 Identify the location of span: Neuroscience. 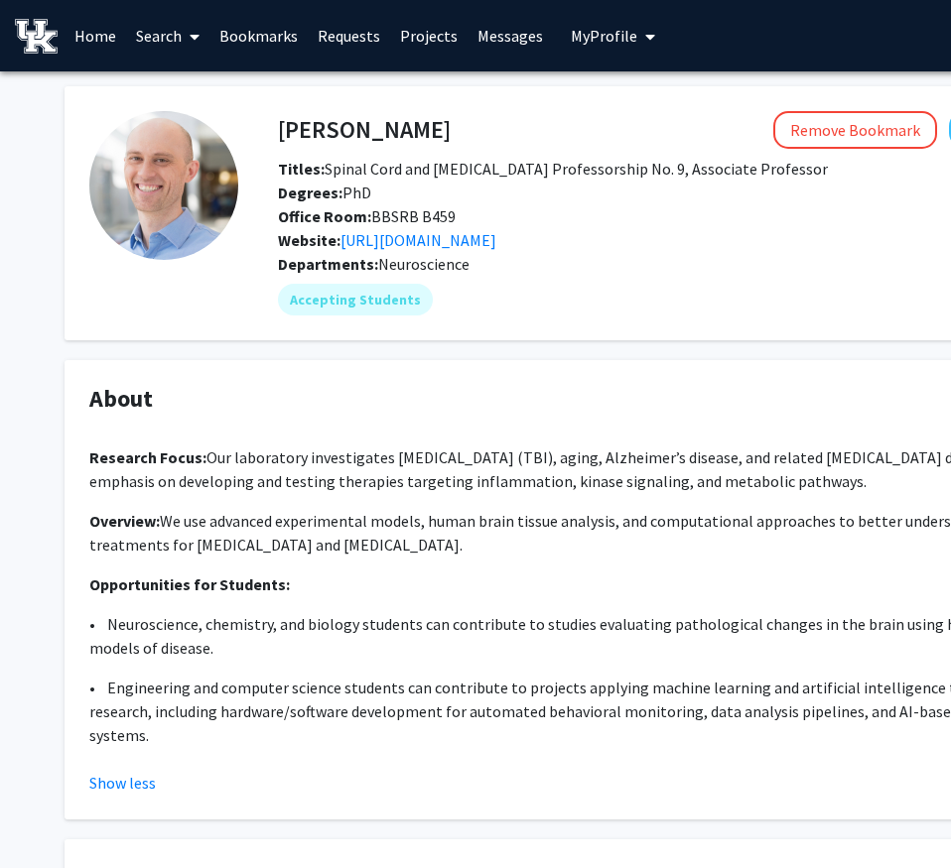
(424, 264).